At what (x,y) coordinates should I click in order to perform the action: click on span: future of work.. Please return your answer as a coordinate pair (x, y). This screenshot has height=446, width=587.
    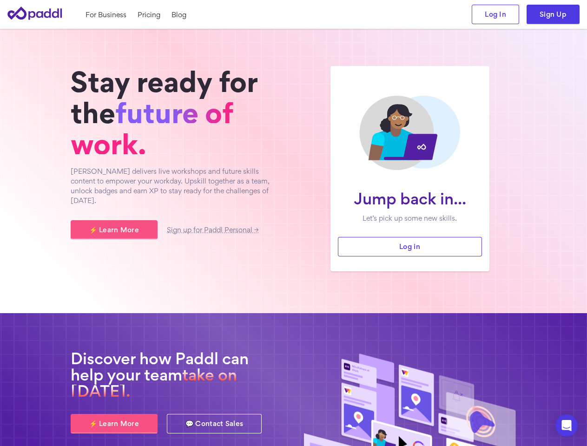
    Looking at the image, I should click on (152, 128).